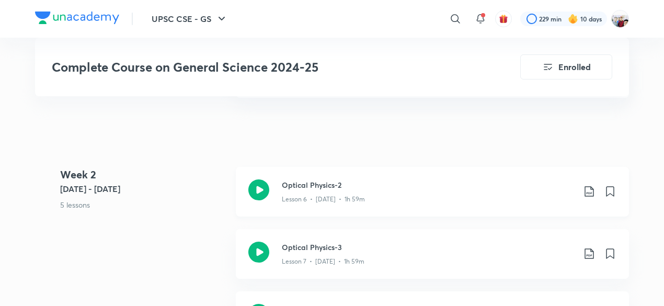 The height and width of the screenshot is (306, 664). Describe the element at coordinates (144, 204) in the screenshot. I see `p: 5 lessons` at that location.